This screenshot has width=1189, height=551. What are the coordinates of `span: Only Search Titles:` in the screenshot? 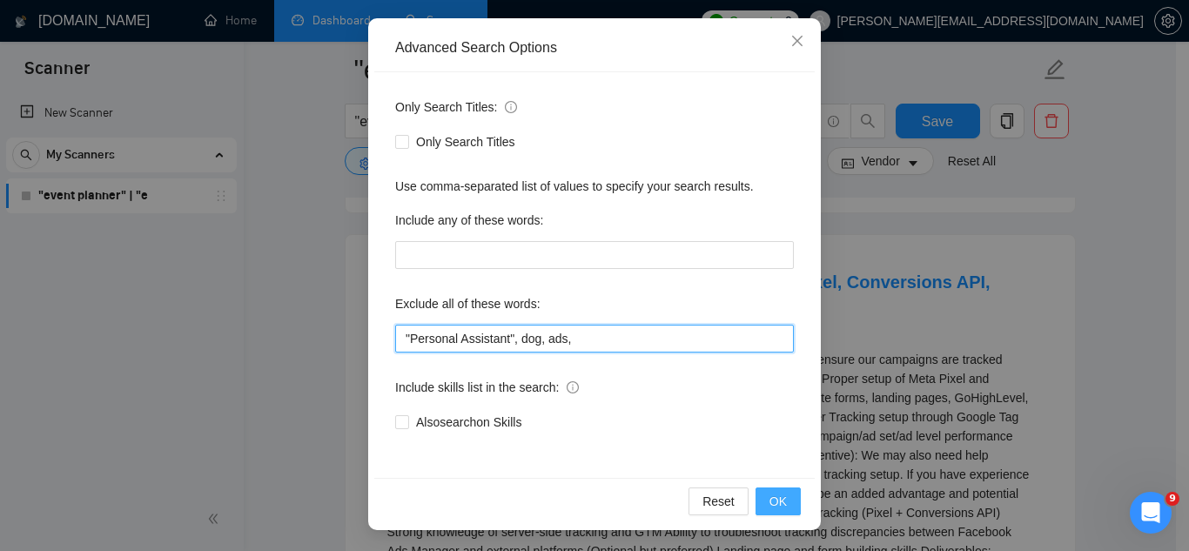 It's located at (456, 107).